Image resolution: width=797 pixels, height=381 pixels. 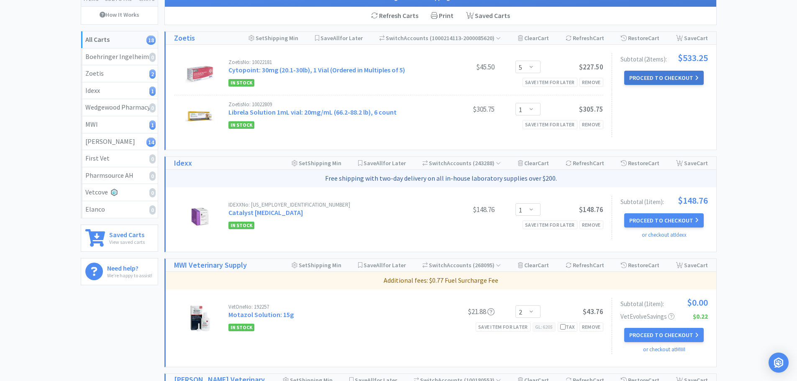 I want to click on span: ( 1000214113-2000085620 ), so click(x=464, y=38).